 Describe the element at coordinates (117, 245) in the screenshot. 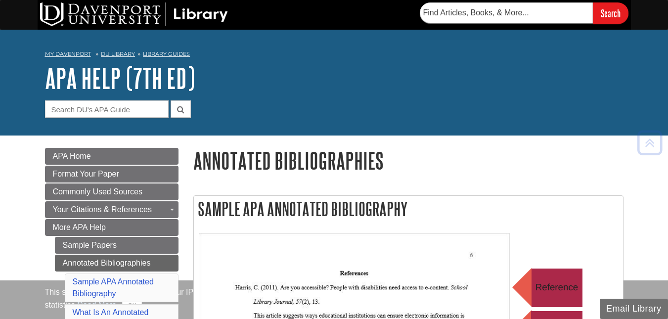

I see `a: Sample Papers` at that location.